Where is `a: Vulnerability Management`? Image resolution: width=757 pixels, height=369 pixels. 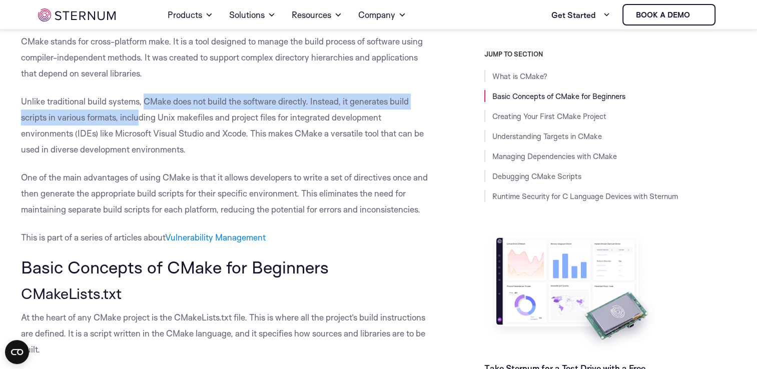
a: Vulnerability Management is located at coordinates (215, 237).